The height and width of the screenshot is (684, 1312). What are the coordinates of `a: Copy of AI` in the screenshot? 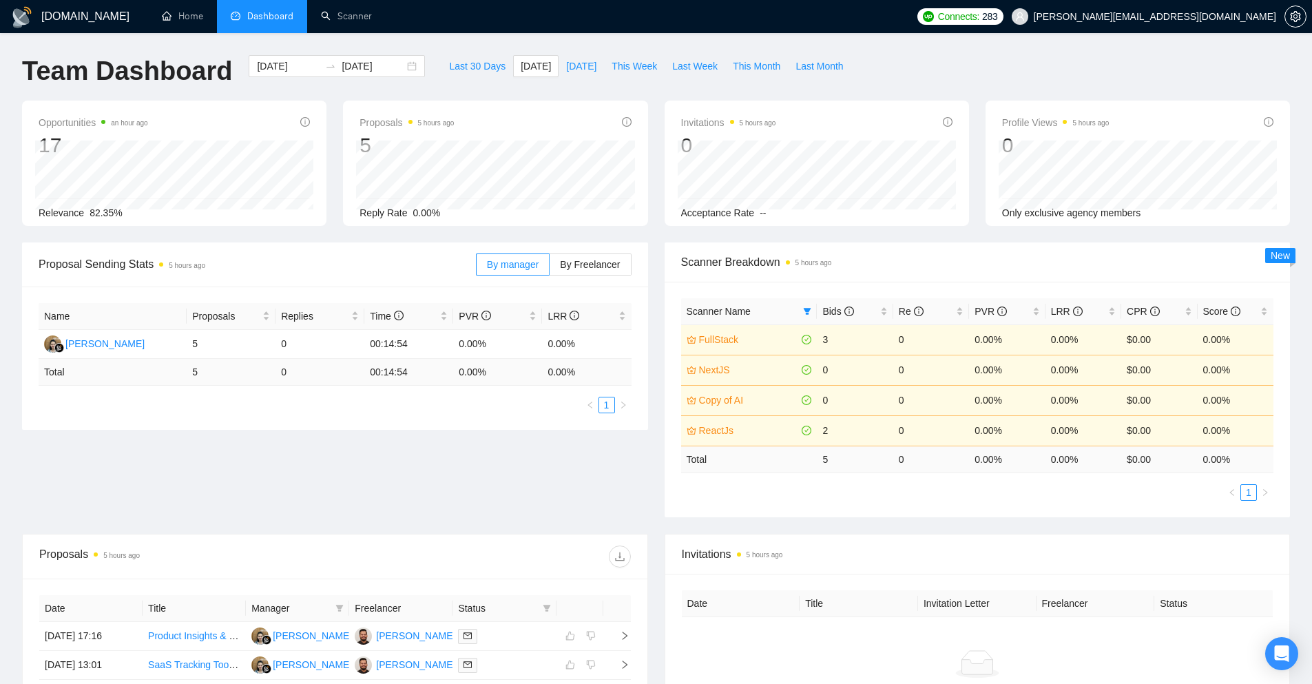 It's located at (749, 400).